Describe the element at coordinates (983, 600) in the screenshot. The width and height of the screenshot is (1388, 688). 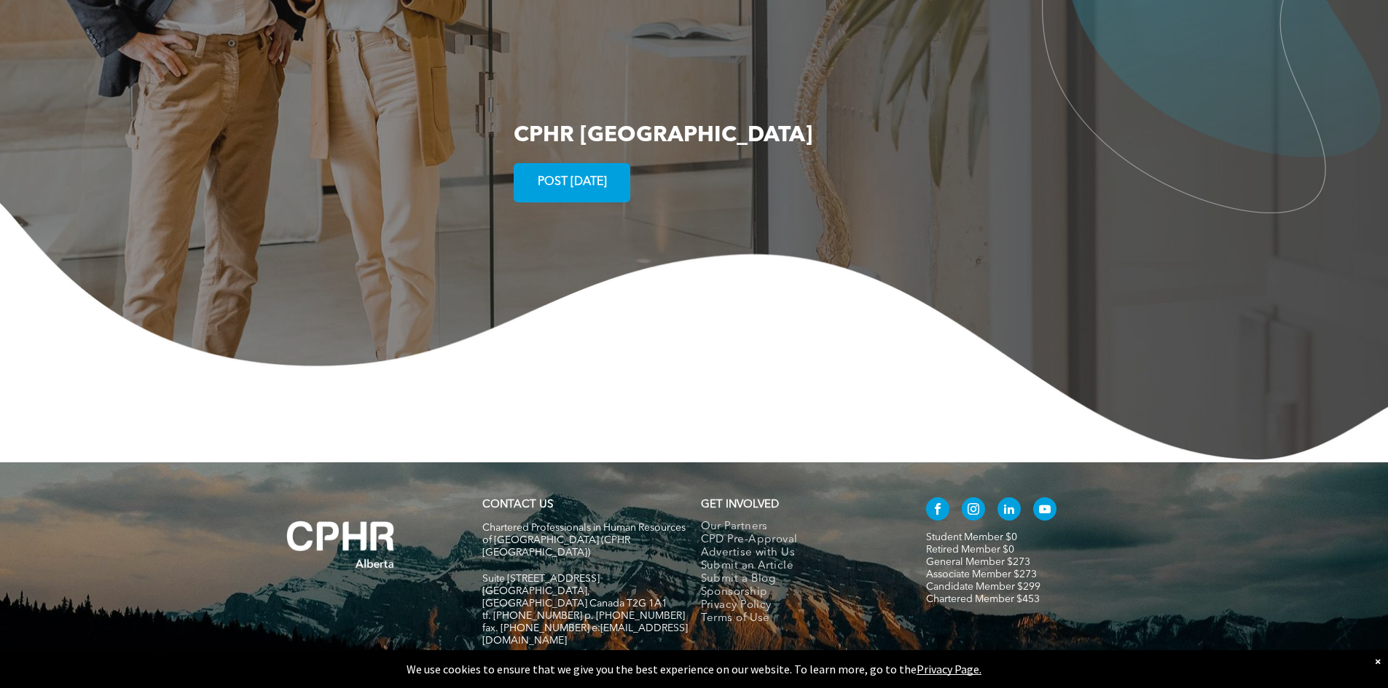
I see `a: Chartered Member $453` at that location.